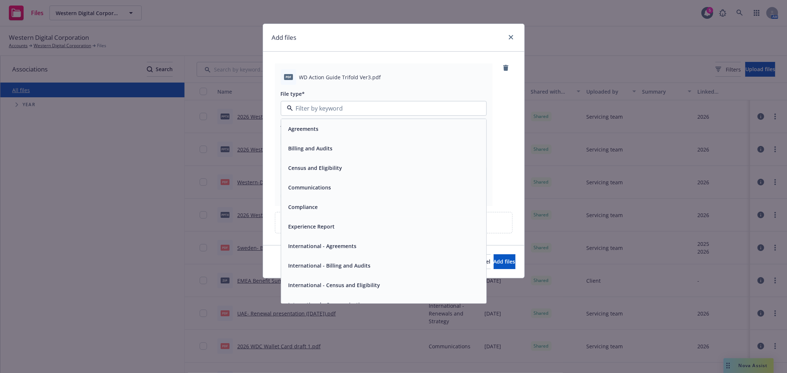 The width and height of the screenshot is (787, 373). I want to click on span: Census and Eligibility, so click(315, 168).